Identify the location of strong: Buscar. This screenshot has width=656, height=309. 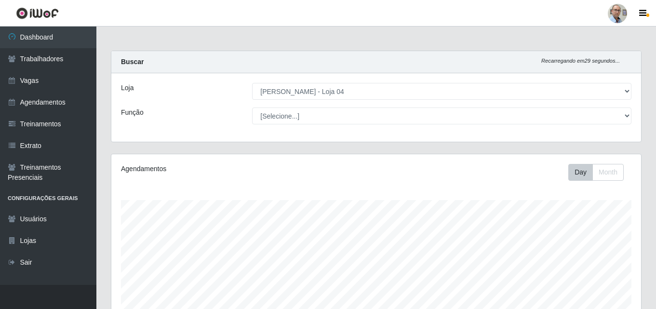
(132, 62).